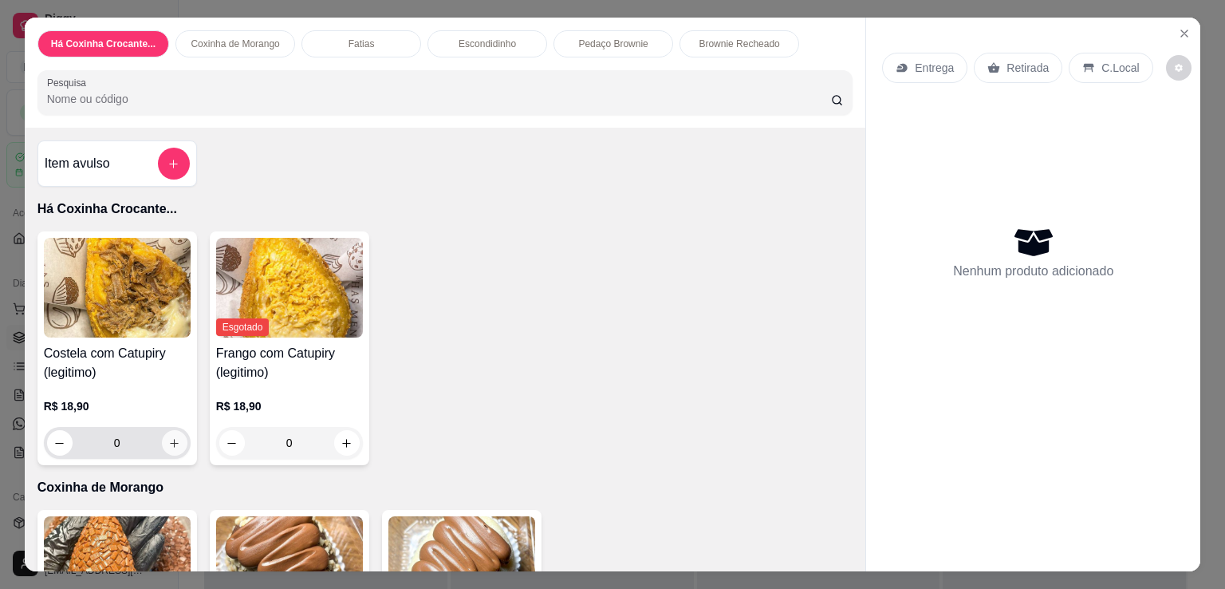  What do you see at coordinates (1185, 34) in the screenshot?
I see `button: Close` at bounding box center [1185, 34].